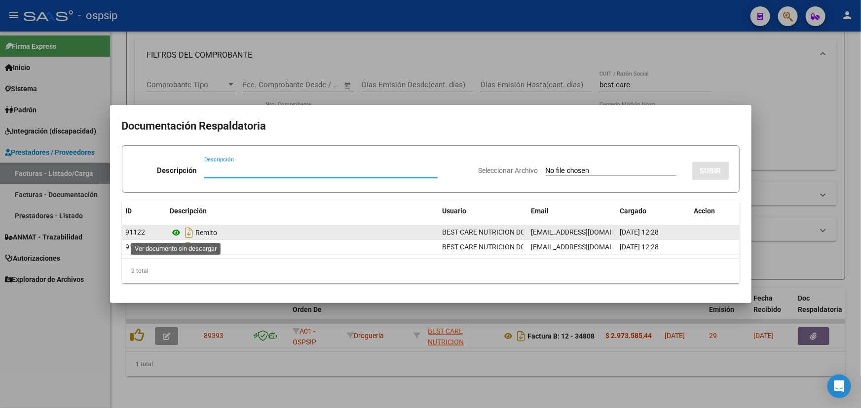  What do you see at coordinates (704, 211) in the screenshot?
I see `span: Accion` at bounding box center [704, 211].